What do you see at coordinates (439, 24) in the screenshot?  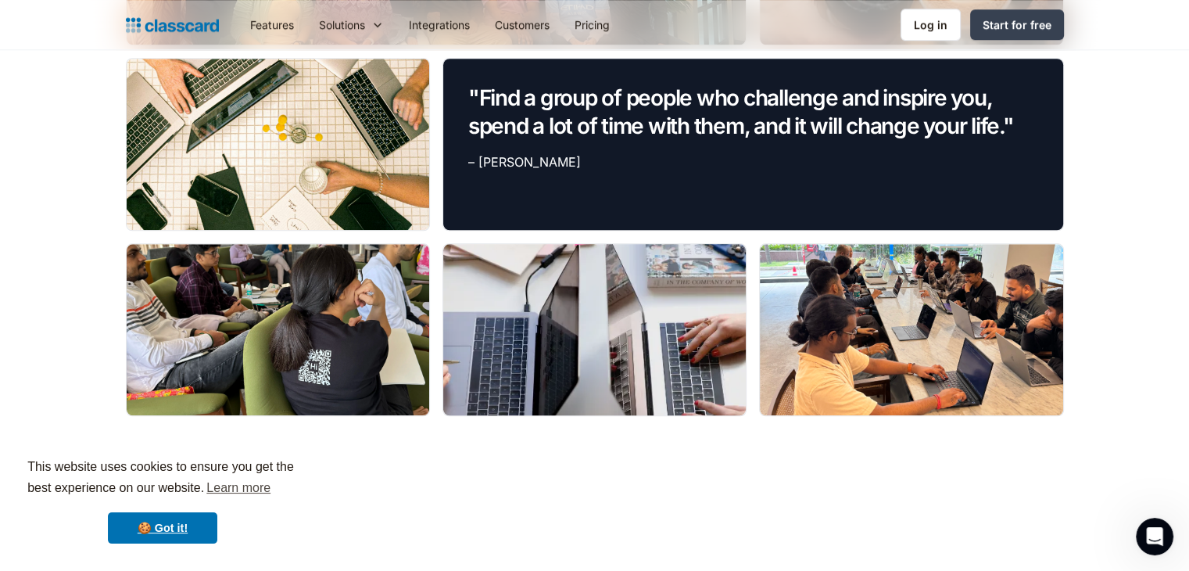 I see `a: Integrations` at bounding box center [439, 24].